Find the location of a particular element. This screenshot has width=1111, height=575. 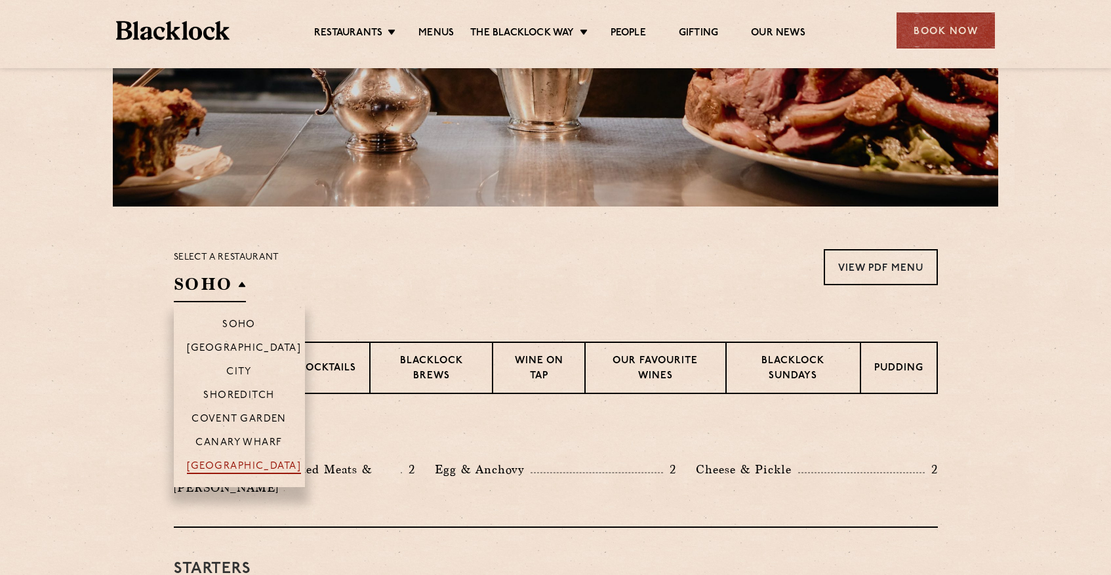

h2: SOHO is located at coordinates (210, 287).